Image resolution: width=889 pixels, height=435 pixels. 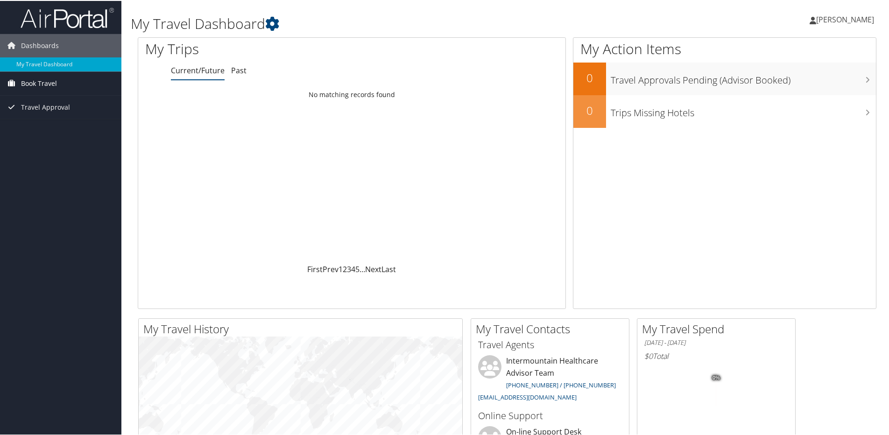 I want to click on a: 5, so click(x=357, y=268).